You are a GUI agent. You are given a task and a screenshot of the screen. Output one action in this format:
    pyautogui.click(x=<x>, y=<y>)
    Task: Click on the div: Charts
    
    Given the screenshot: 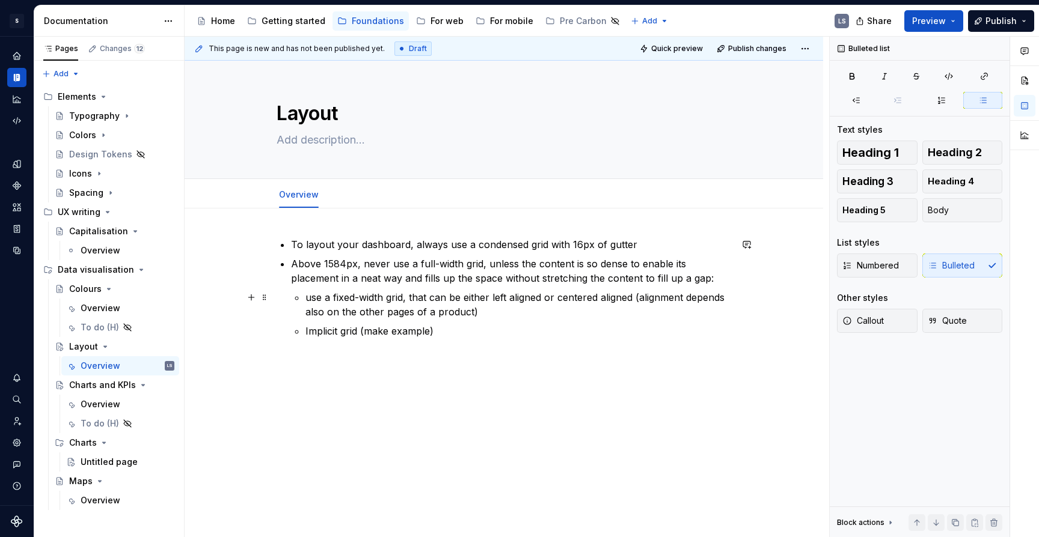 What is the action you would take?
    pyautogui.click(x=83, y=443)
    